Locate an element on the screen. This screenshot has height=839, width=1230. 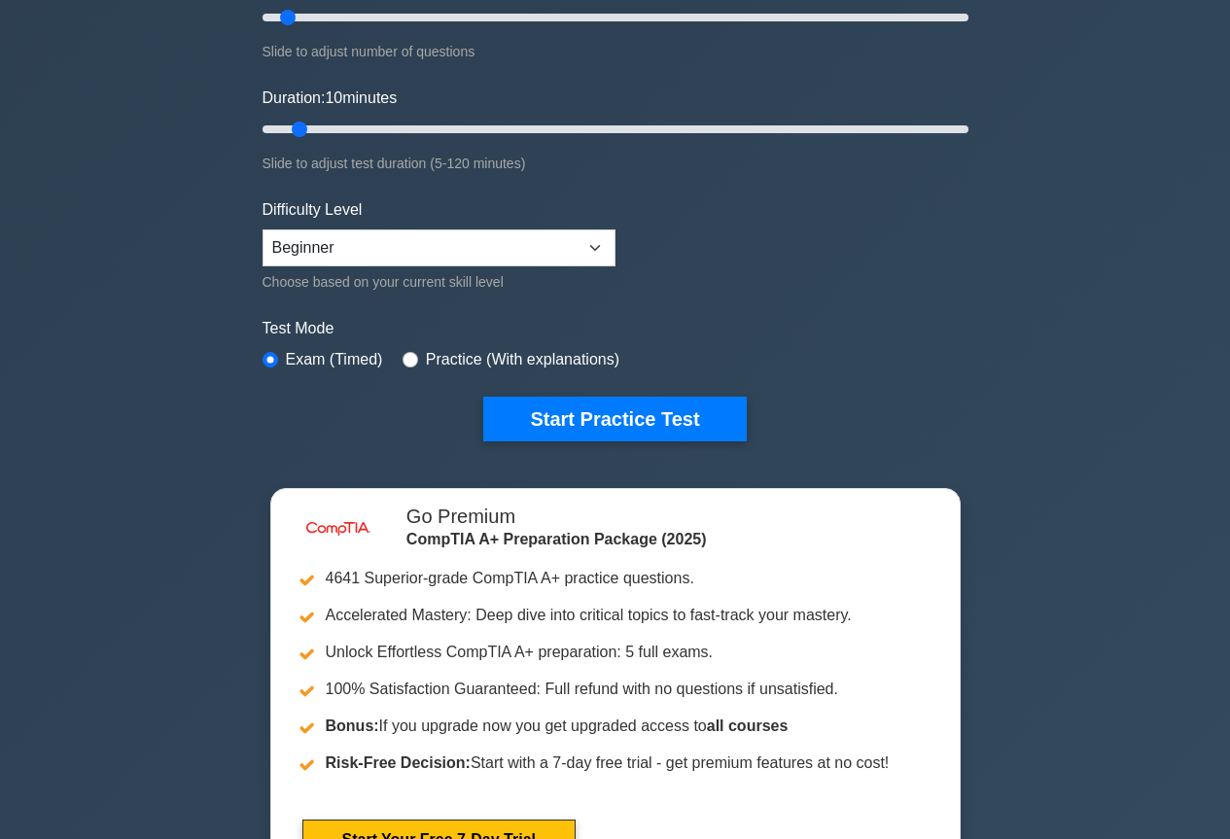
span: 10 is located at coordinates (334, 97).